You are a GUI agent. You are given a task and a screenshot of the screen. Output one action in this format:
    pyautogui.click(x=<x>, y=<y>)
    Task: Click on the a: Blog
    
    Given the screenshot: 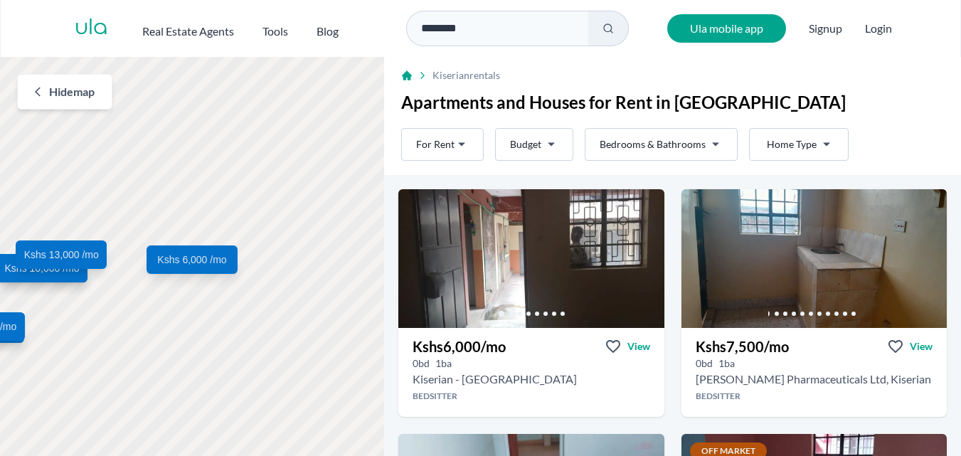 What is the action you would take?
    pyautogui.click(x=327, y=28)
    